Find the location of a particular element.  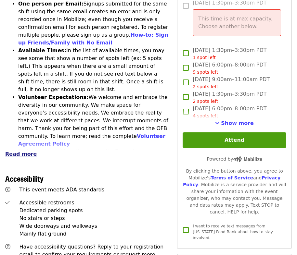

span: Accessibility is located at coordinates (24, 178).